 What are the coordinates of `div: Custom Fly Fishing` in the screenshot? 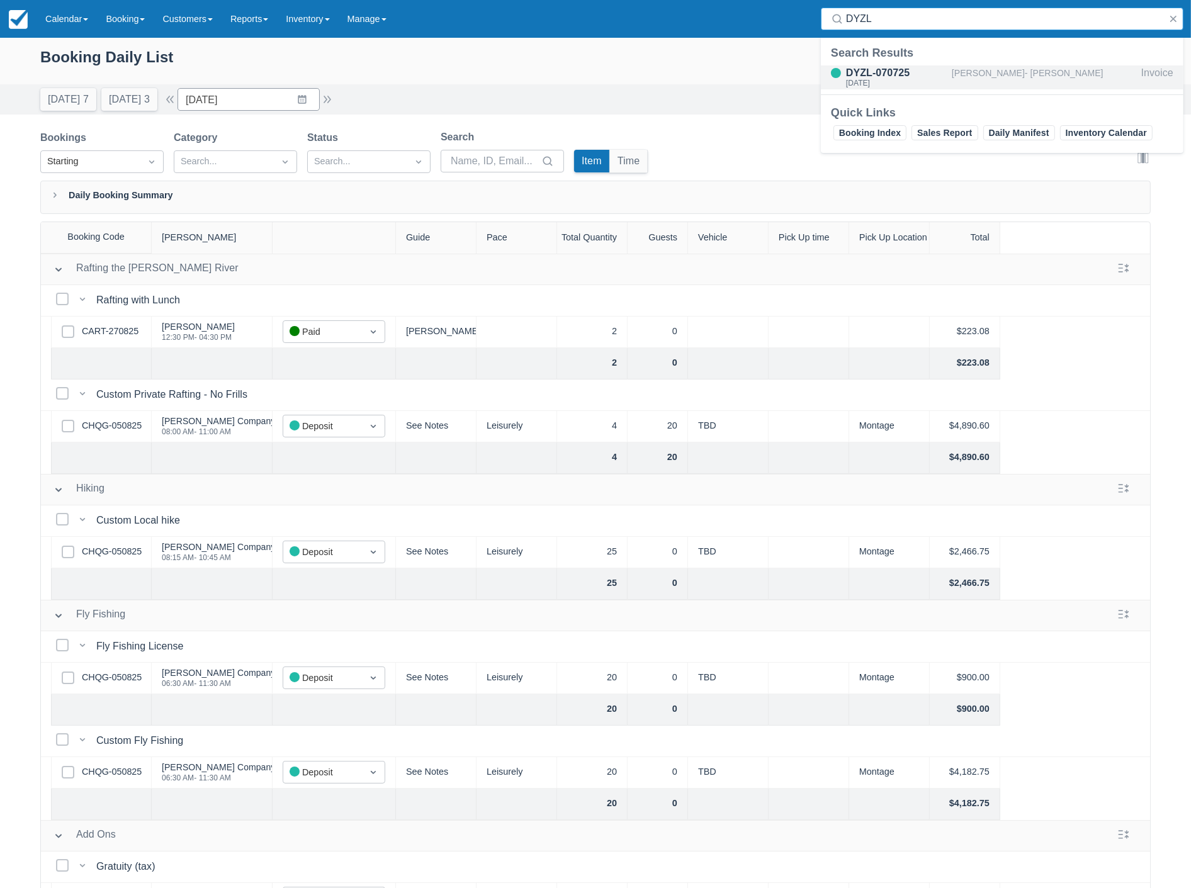 It's located at (142, 741).